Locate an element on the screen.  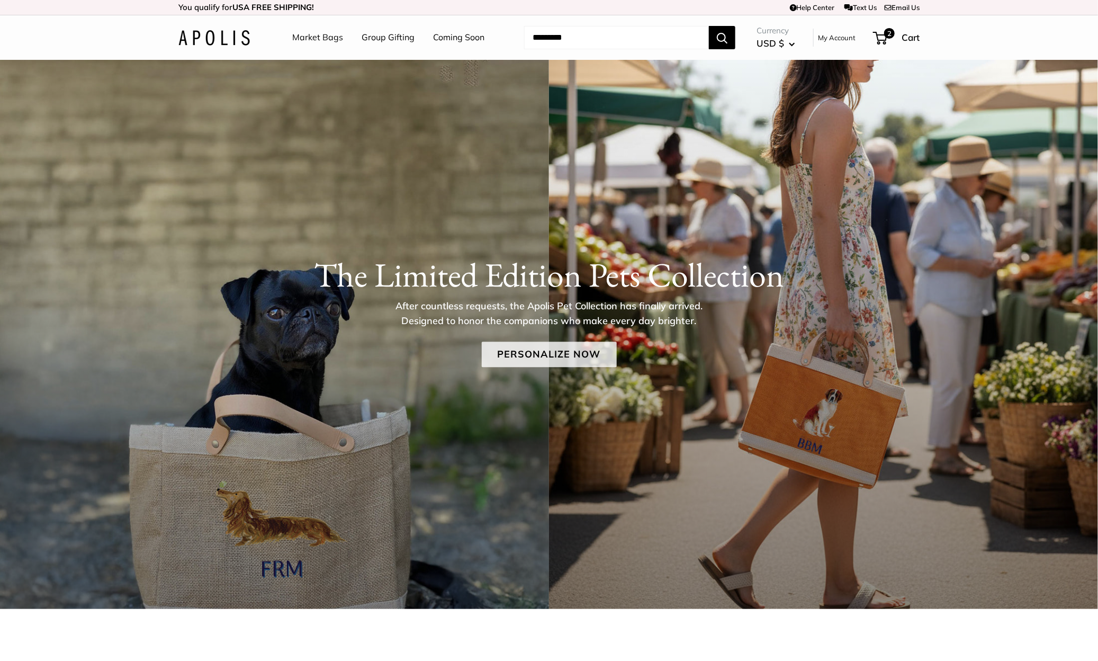
input: Search... is located at coordinates (616, 38).